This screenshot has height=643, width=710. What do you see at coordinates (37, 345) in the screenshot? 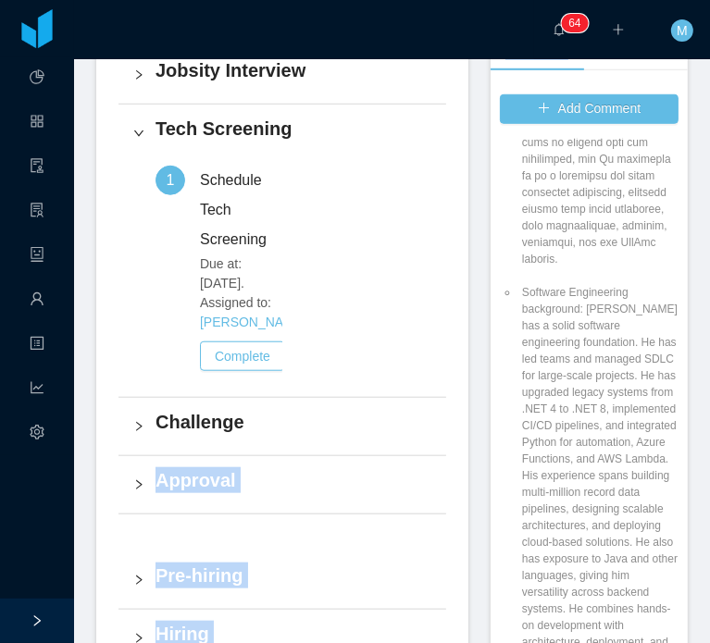
I see `a: icon: profile` at bounding box center [37, 345].